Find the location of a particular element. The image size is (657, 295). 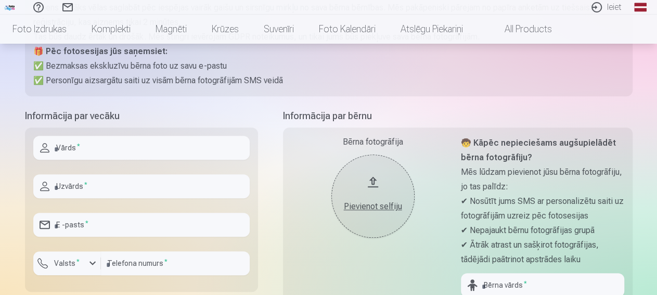

p: ✔ Nepajaukt bērnu fotogrāfijas grupā is located at coordinates (542, 230).